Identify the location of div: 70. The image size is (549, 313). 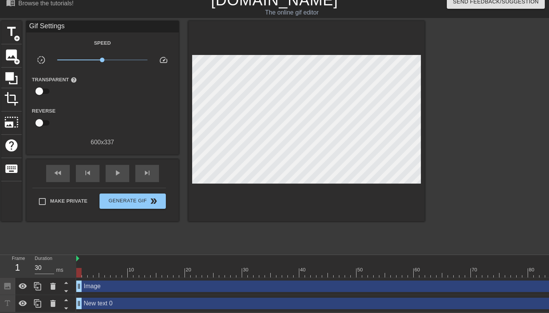
(475, 270).